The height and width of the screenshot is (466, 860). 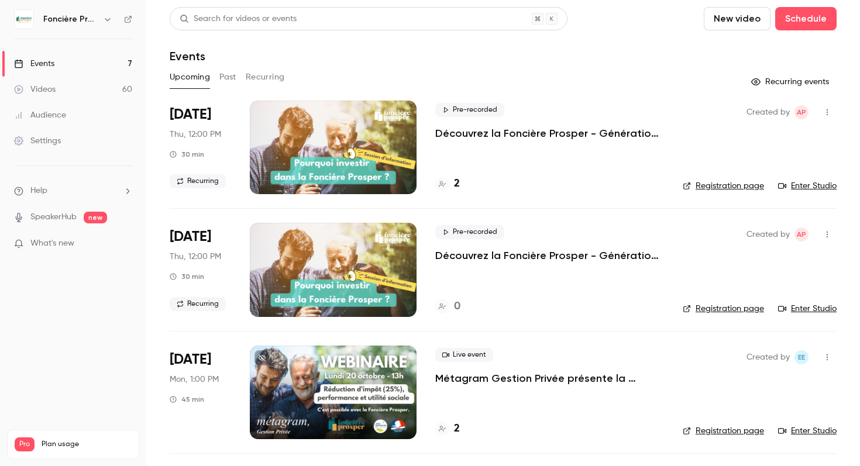 I want to click on div: Oct 16 Thu, 12:00 PM (Europe/Paris), so click(x=200, y=270).